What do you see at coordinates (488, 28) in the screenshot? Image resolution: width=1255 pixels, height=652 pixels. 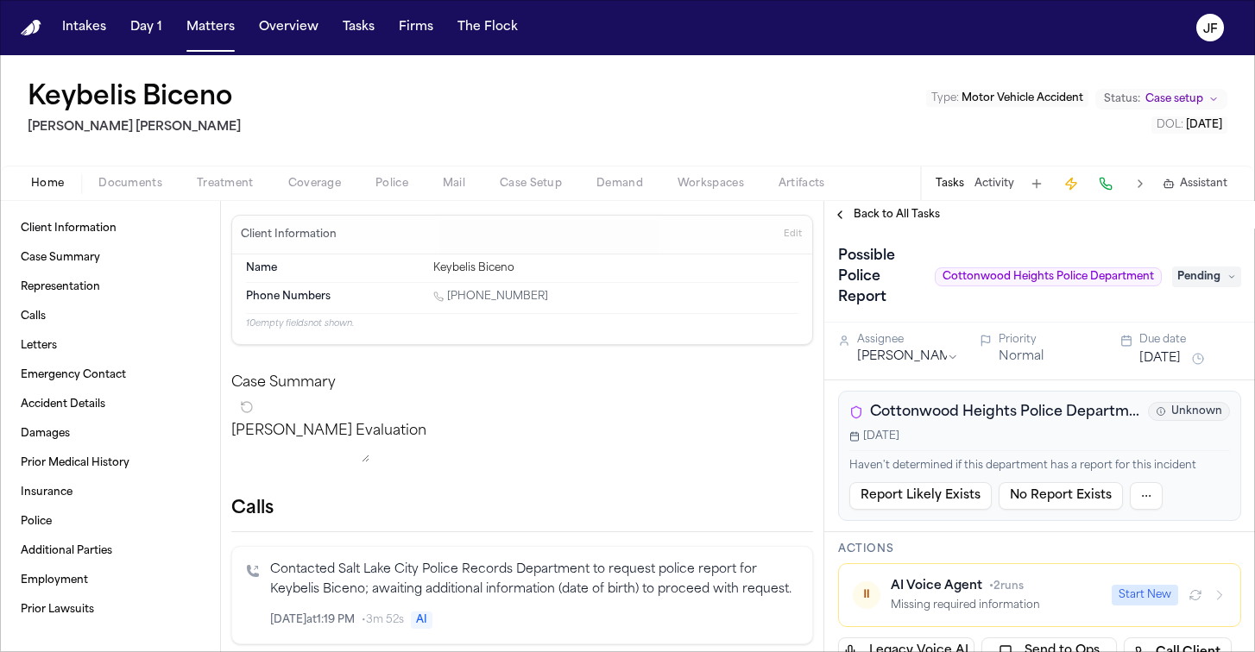 I see `button: The Flock` at bounding box center [488, 28].